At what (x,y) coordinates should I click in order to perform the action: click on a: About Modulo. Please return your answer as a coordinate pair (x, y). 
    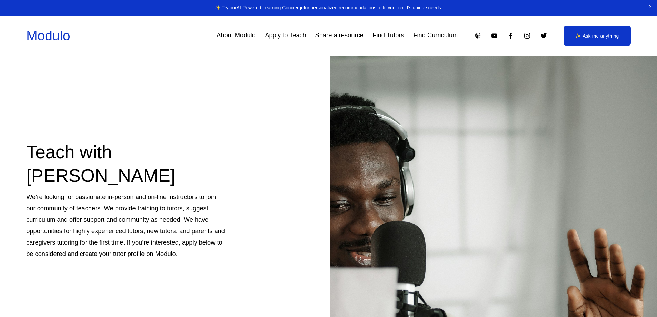
    Looking at the image, I should click on (236, 36).